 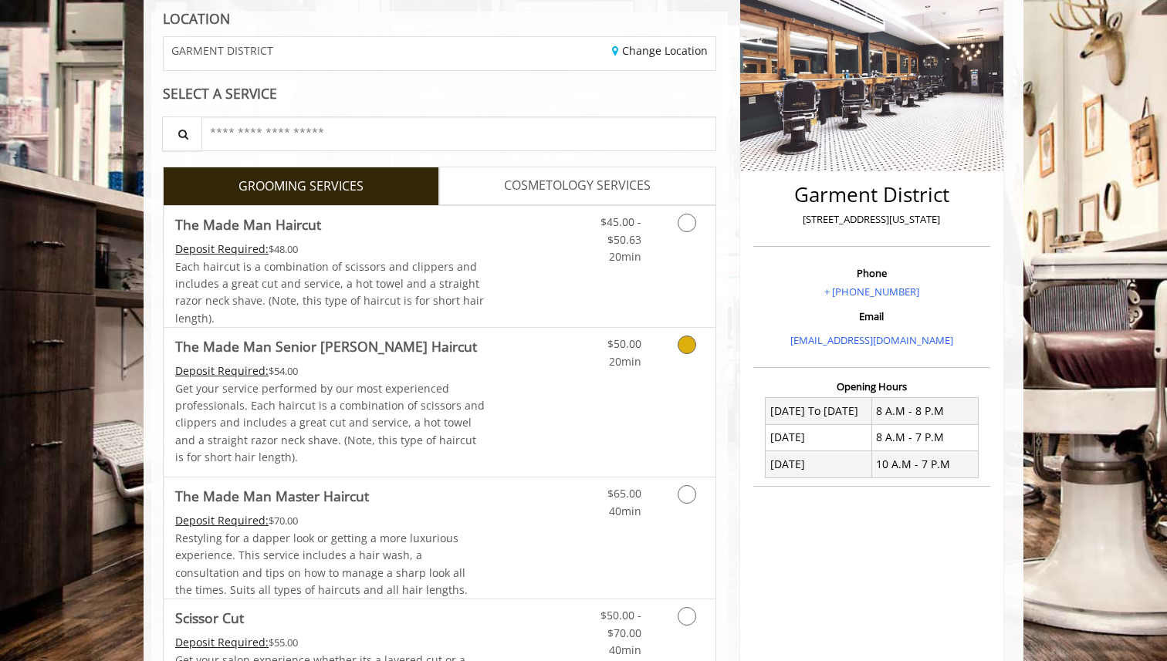 What do you see at coordinates (871, 273) in the screenshot?
I see `h3: Phone` at bounding box center [871, 273].